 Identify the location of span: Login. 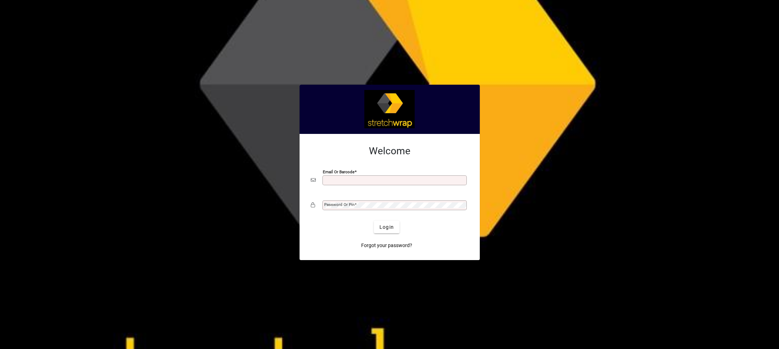
(386, 227).